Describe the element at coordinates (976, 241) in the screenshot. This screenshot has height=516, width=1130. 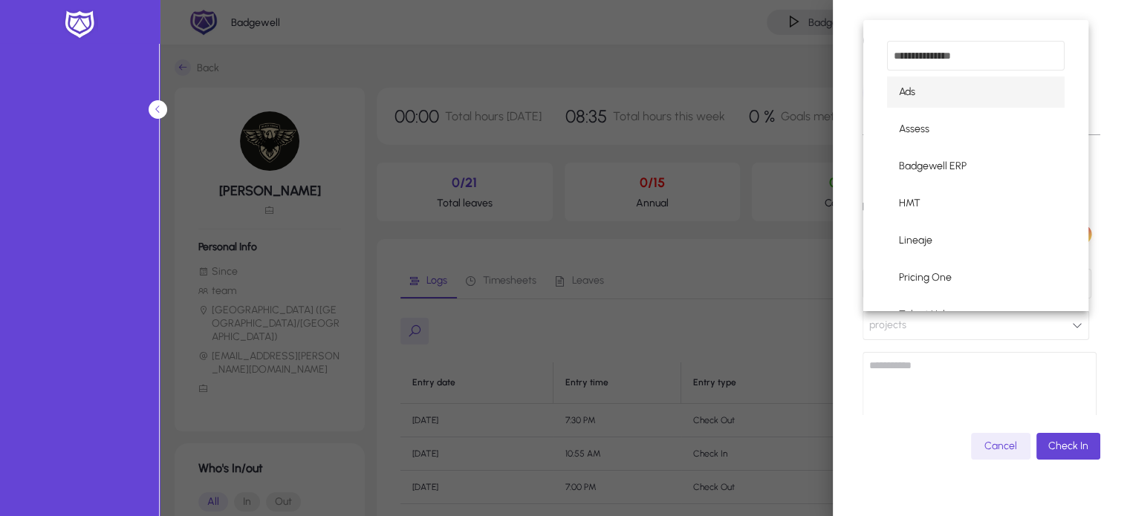
I see `mat-option: Lineaje` at that location.